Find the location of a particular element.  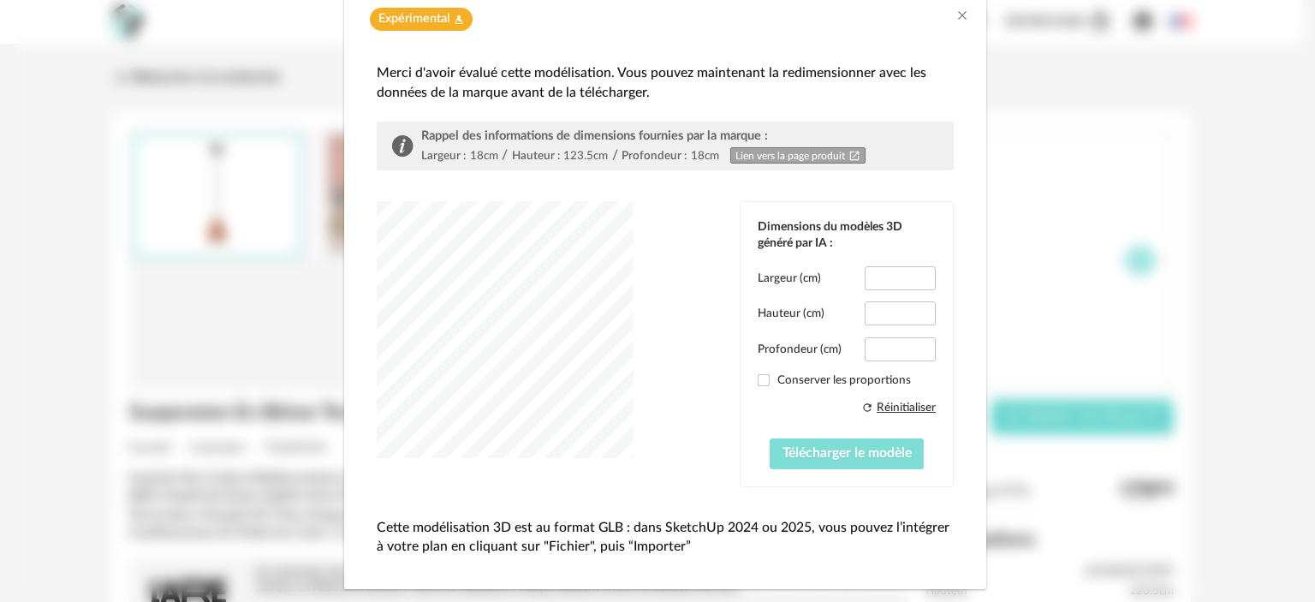

p: Cette modélisation 3D est au format GLB : dans SketchUp 2024 ou 2025, vous pouvez l’intégrer à vo... is located at coordinates (665, 537).